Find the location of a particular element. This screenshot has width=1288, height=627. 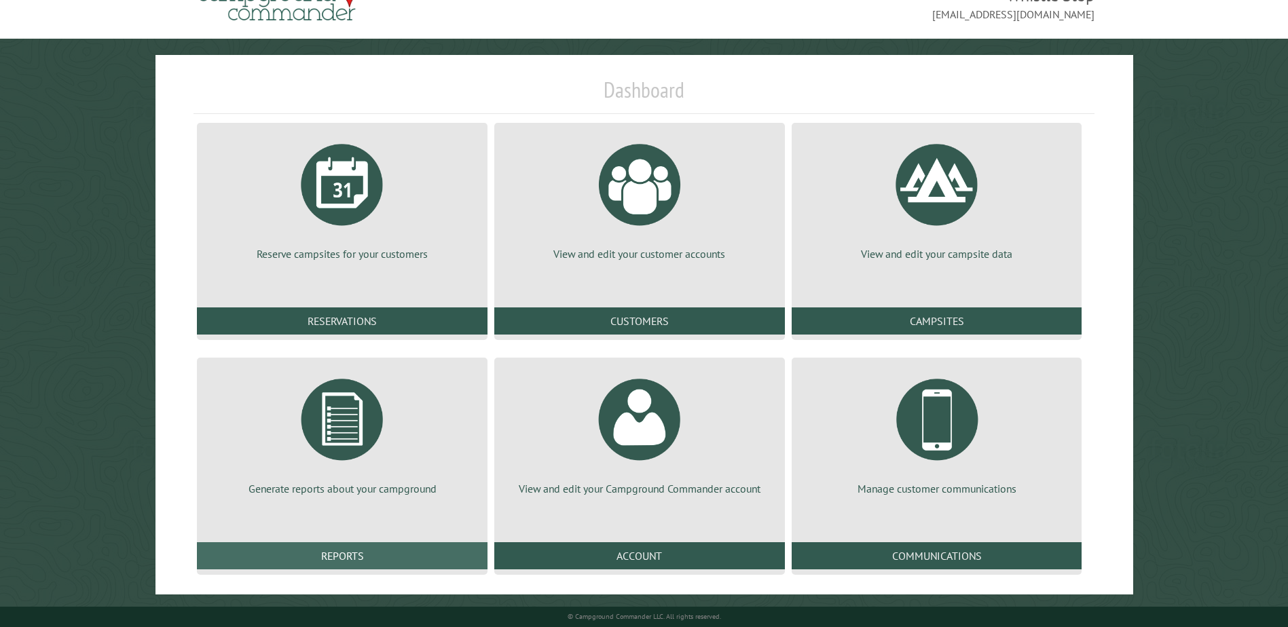

p: View and edit your customer accounts is located at coordinates (640, 254).